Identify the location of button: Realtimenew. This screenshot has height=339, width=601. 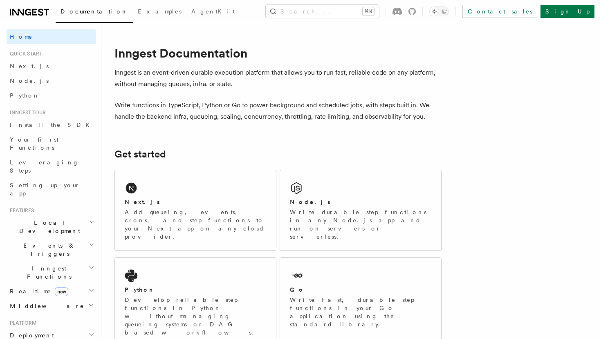
(51, 292).